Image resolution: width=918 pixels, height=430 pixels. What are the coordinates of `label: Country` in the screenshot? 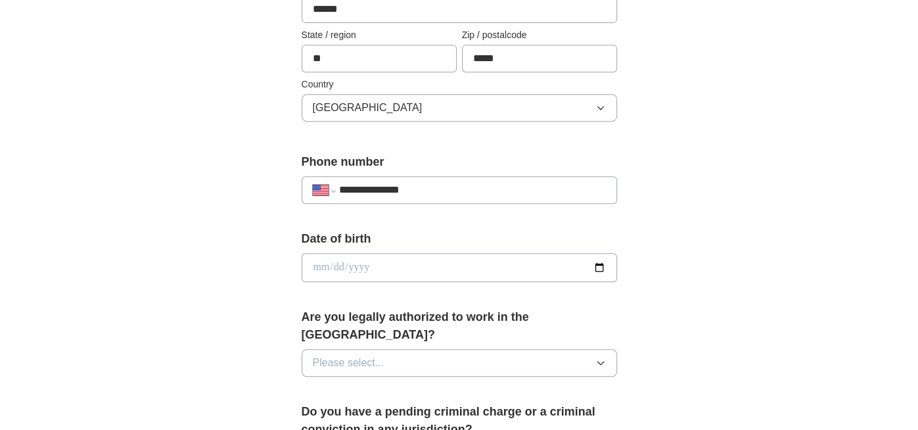 It's located at (459, 84).